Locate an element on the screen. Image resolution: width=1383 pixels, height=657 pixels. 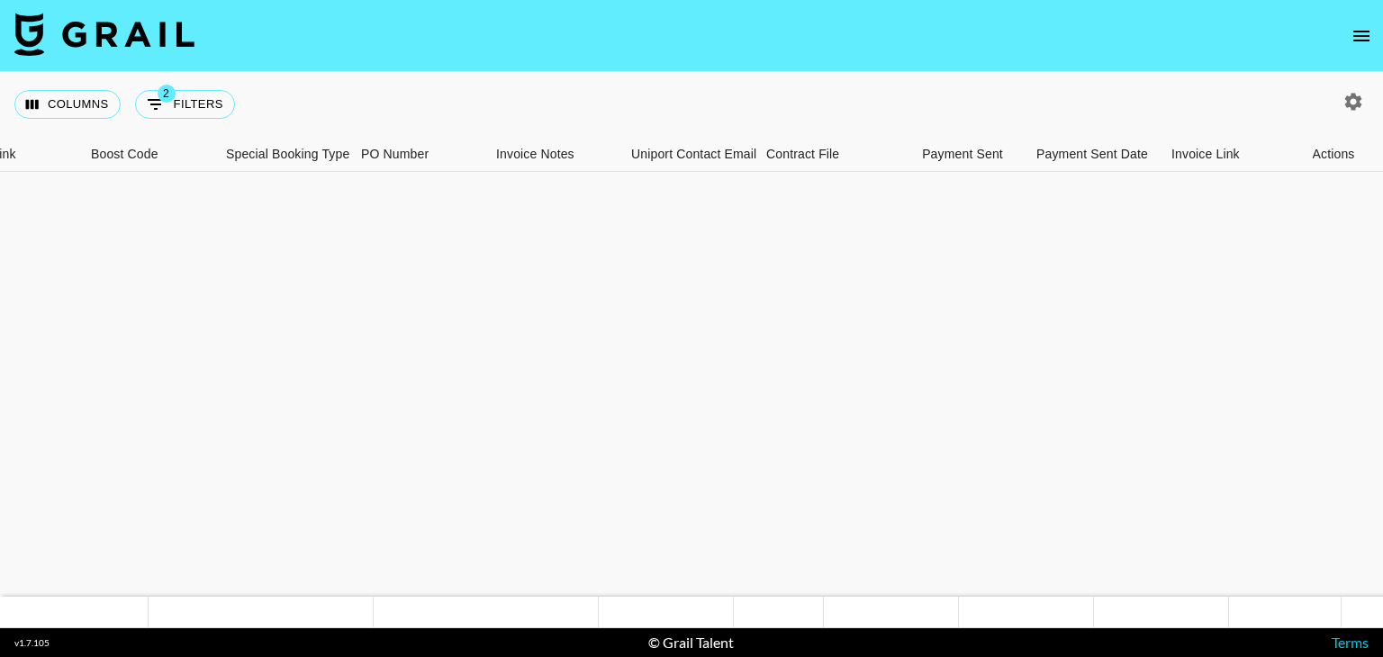
div: v 1.7.105 is located at coordinates (32, 643).